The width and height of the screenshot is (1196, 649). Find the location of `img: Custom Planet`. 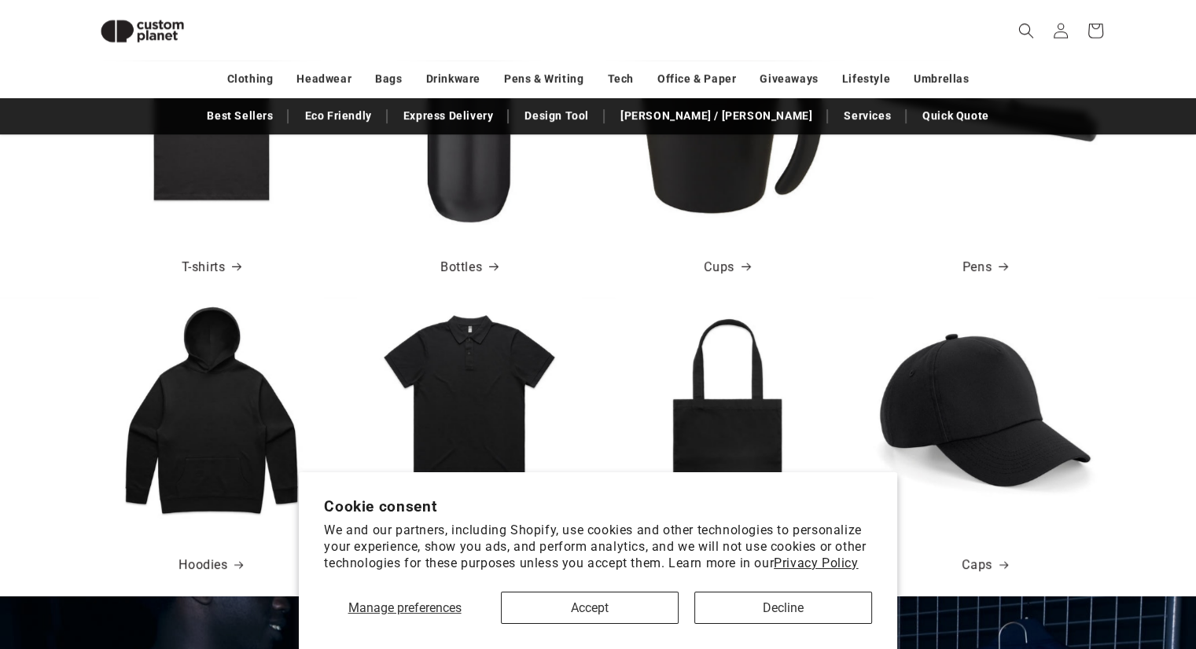

img: Custom Planet is located at coordinates (142, 31).